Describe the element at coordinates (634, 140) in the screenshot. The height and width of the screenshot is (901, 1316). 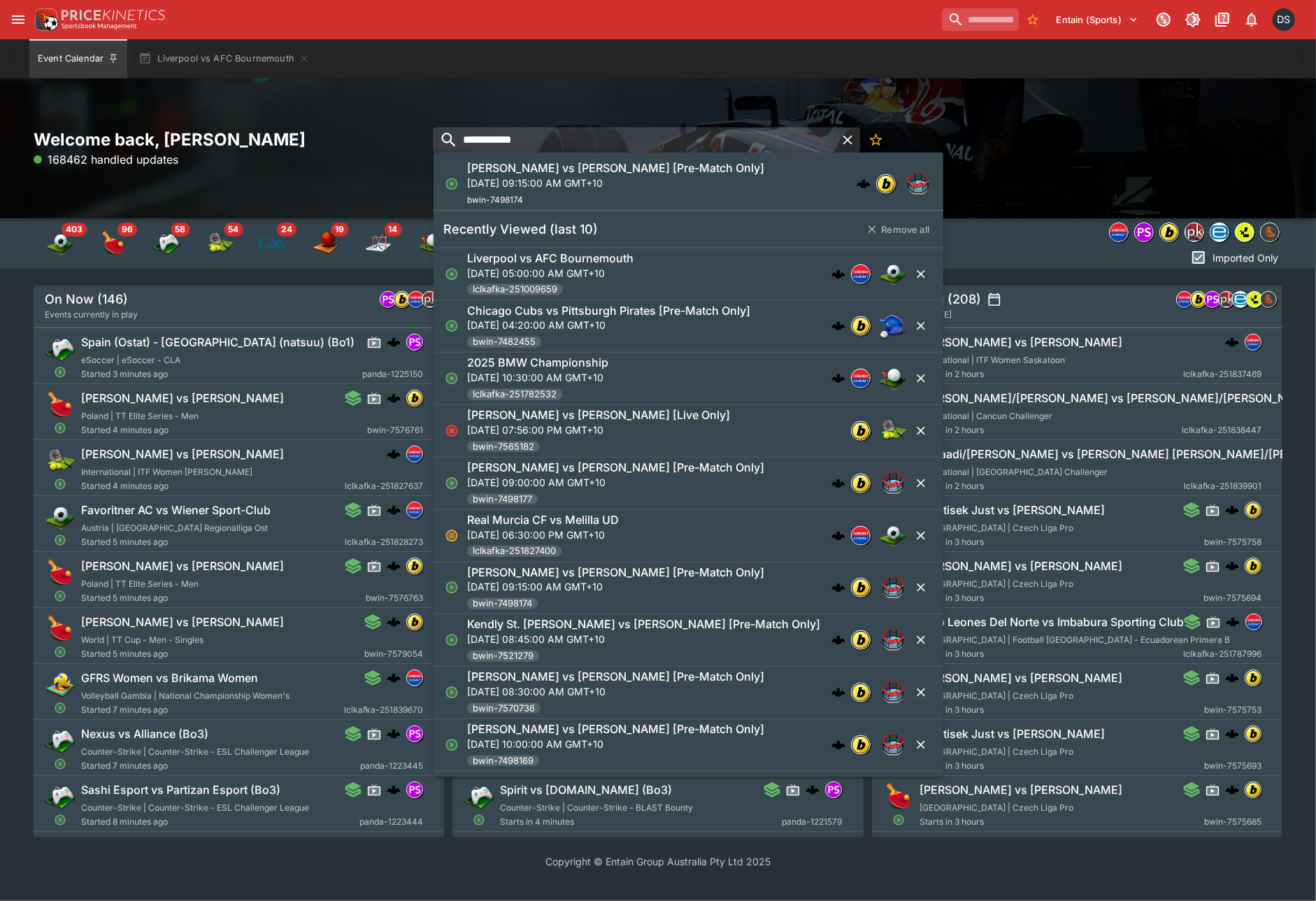
I see `input: search` at that location.